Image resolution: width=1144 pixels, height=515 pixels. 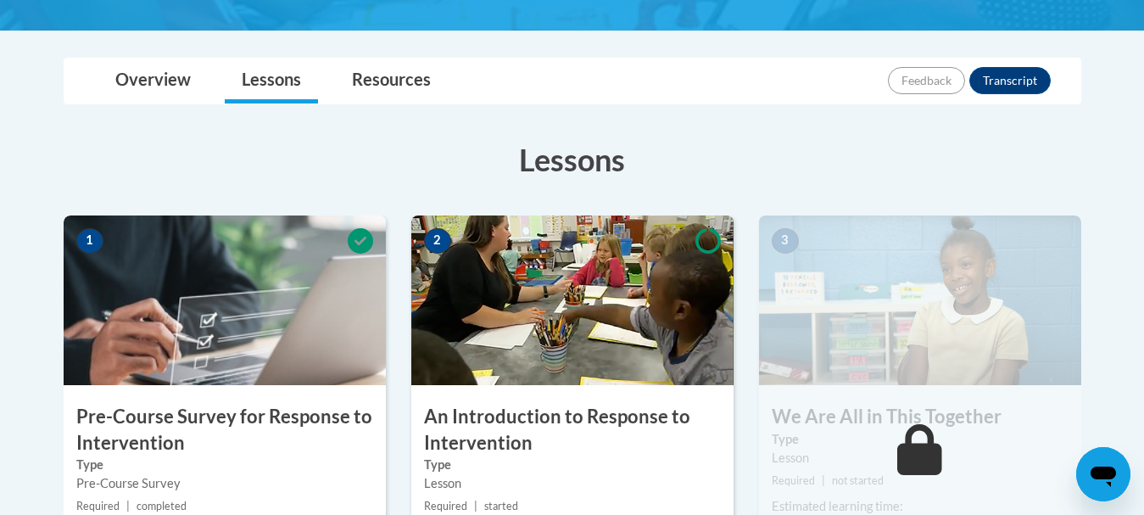 I want to click on span: completed, so click(x=161, y=505).